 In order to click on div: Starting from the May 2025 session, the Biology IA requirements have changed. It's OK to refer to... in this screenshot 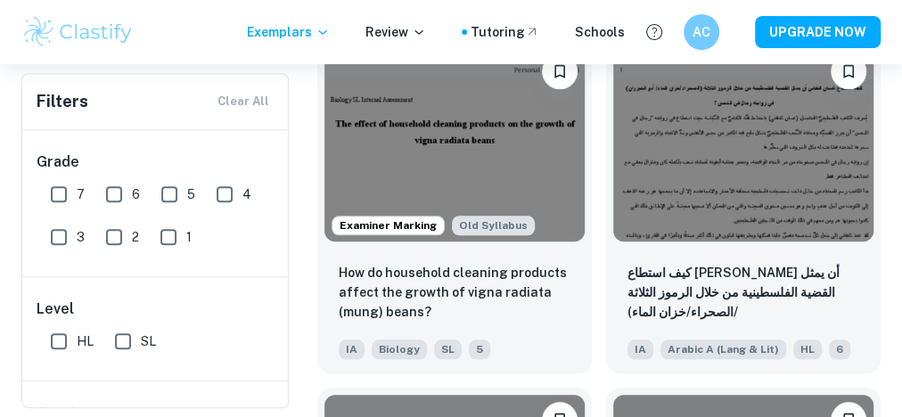, I will do `click(493, 226)`.